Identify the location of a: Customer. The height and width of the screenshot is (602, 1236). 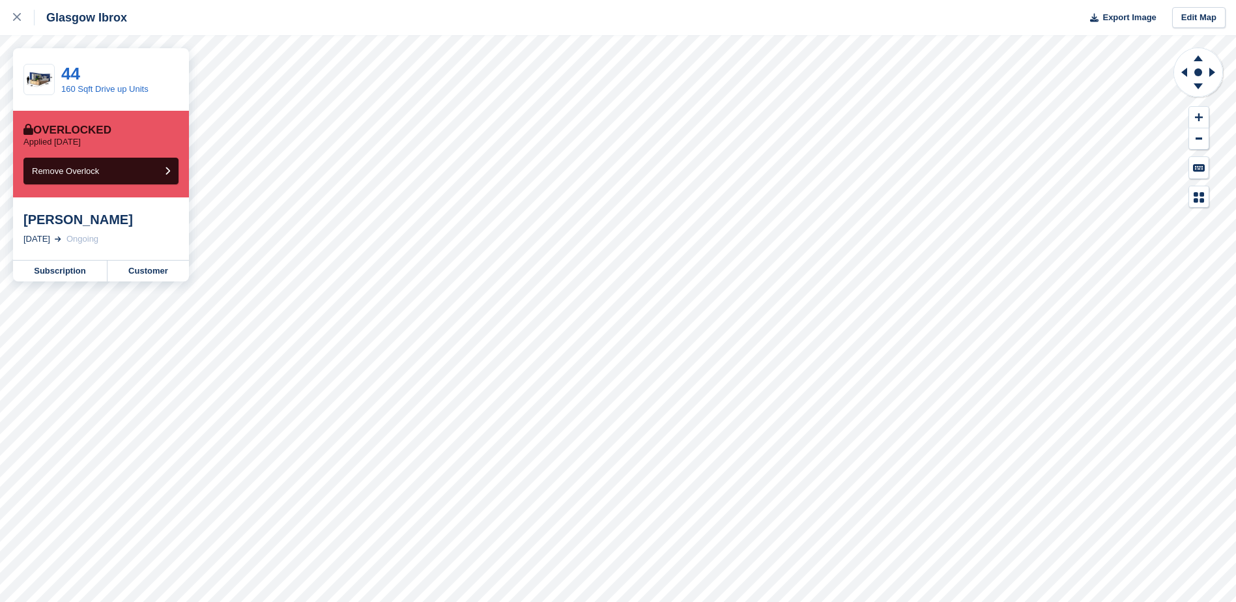
(148, 271).